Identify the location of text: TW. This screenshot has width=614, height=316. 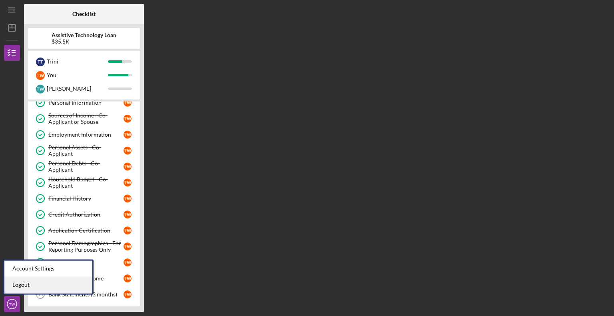
(12, 304).